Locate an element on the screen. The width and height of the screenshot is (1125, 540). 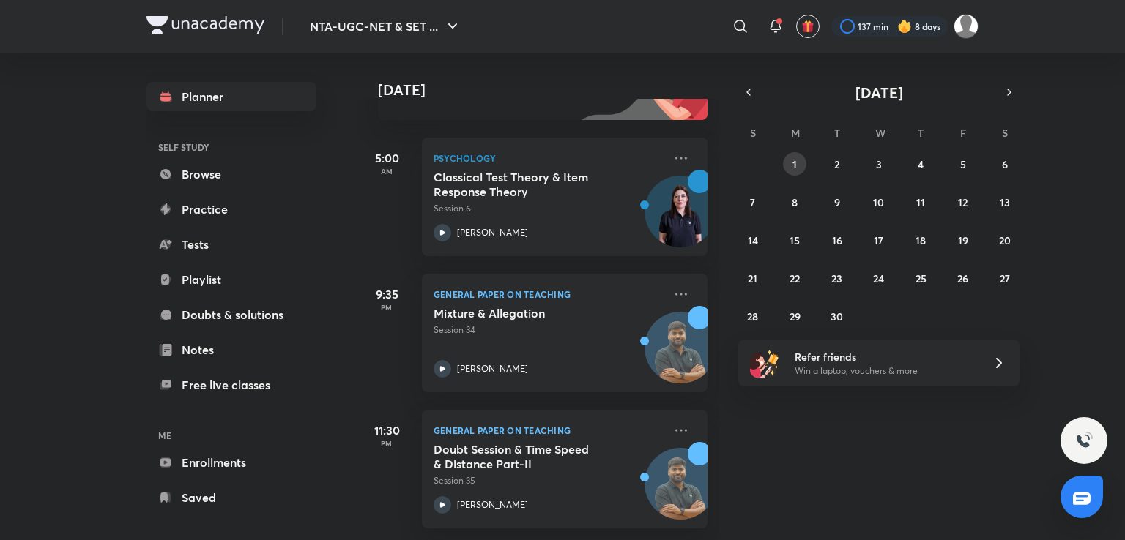
button: September 3, 2025 is located at coordinates (879, 164).